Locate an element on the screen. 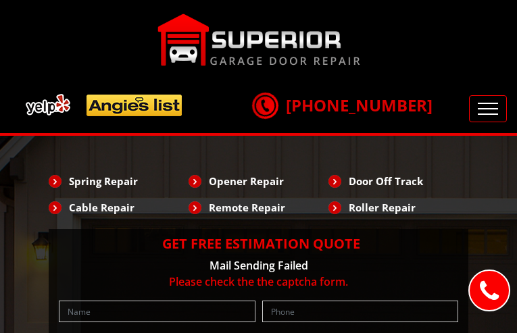 The height and width of the screenshot is (333, 517). button: Toggle navigation is located at coordinates (488, 109).